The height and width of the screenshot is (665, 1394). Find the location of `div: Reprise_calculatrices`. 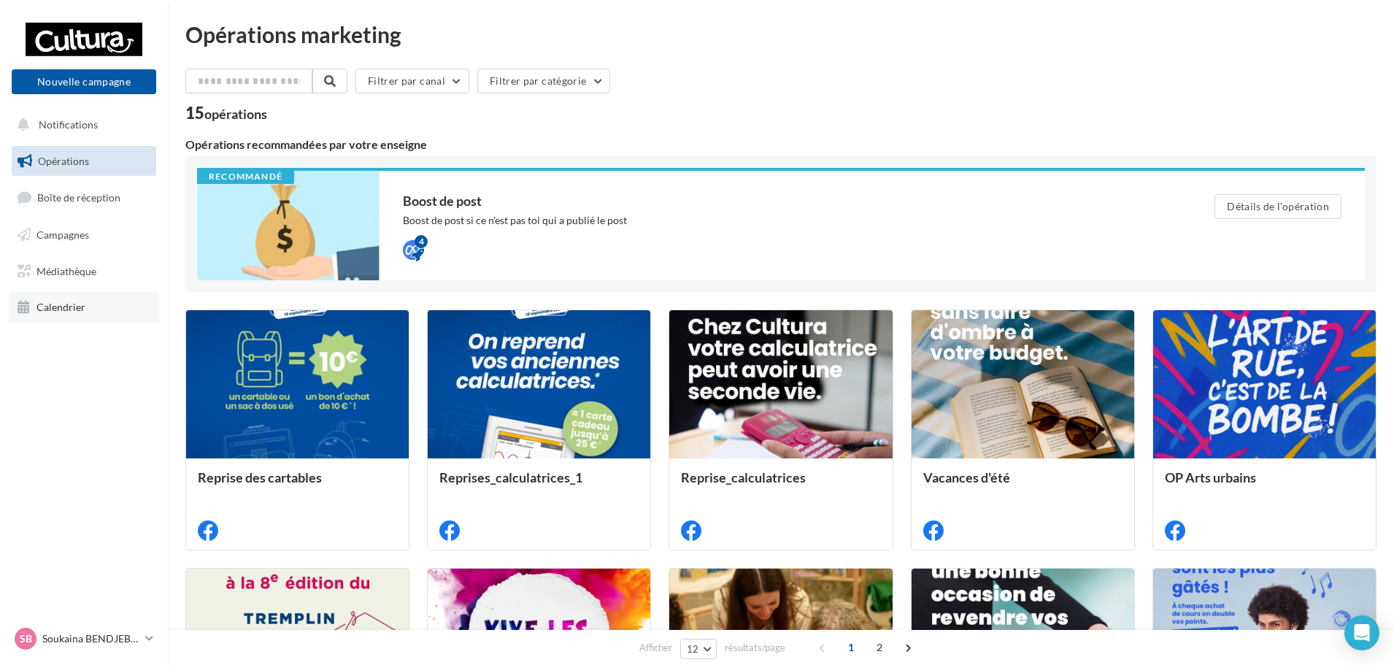

div: Reprise_calculatrices is located at coordinates (780, 485).